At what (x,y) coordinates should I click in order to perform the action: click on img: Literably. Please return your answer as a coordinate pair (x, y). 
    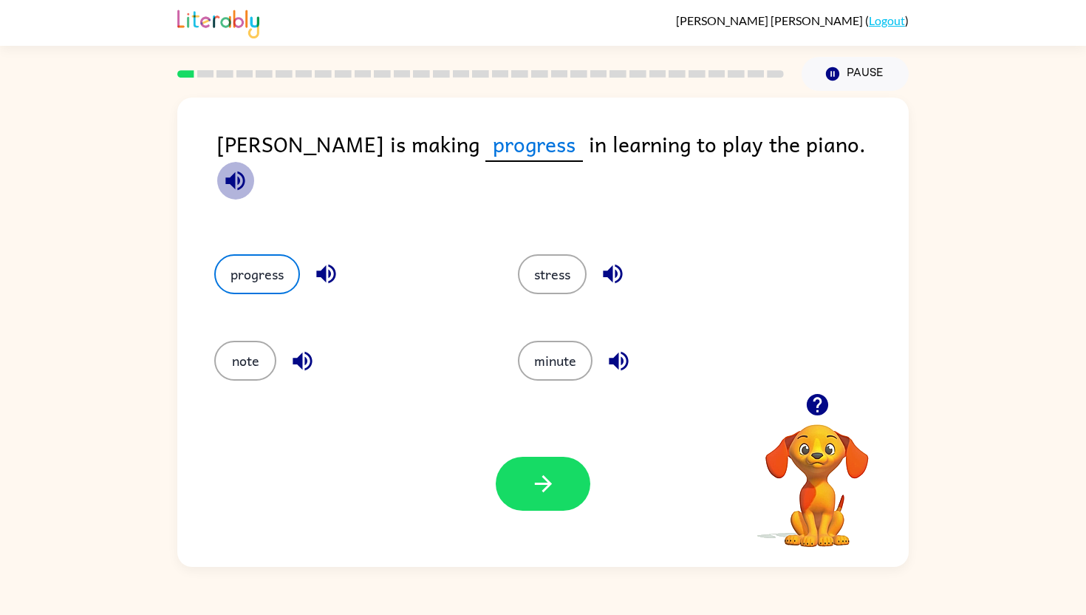
    Looking at the image, I should click on (218, 22).